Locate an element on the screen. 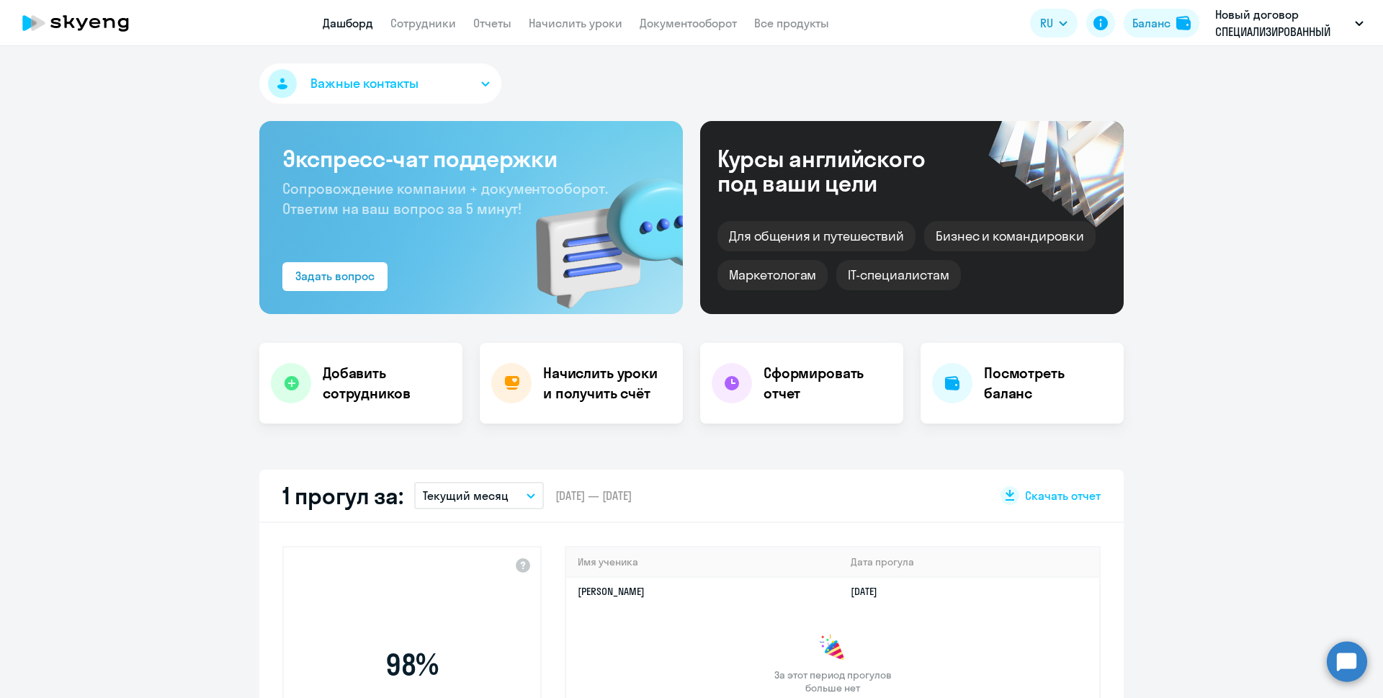 The width and height of the screenshot is (1383, 698). h4: Добавить сотрудников is located at coordinates (387, 383).